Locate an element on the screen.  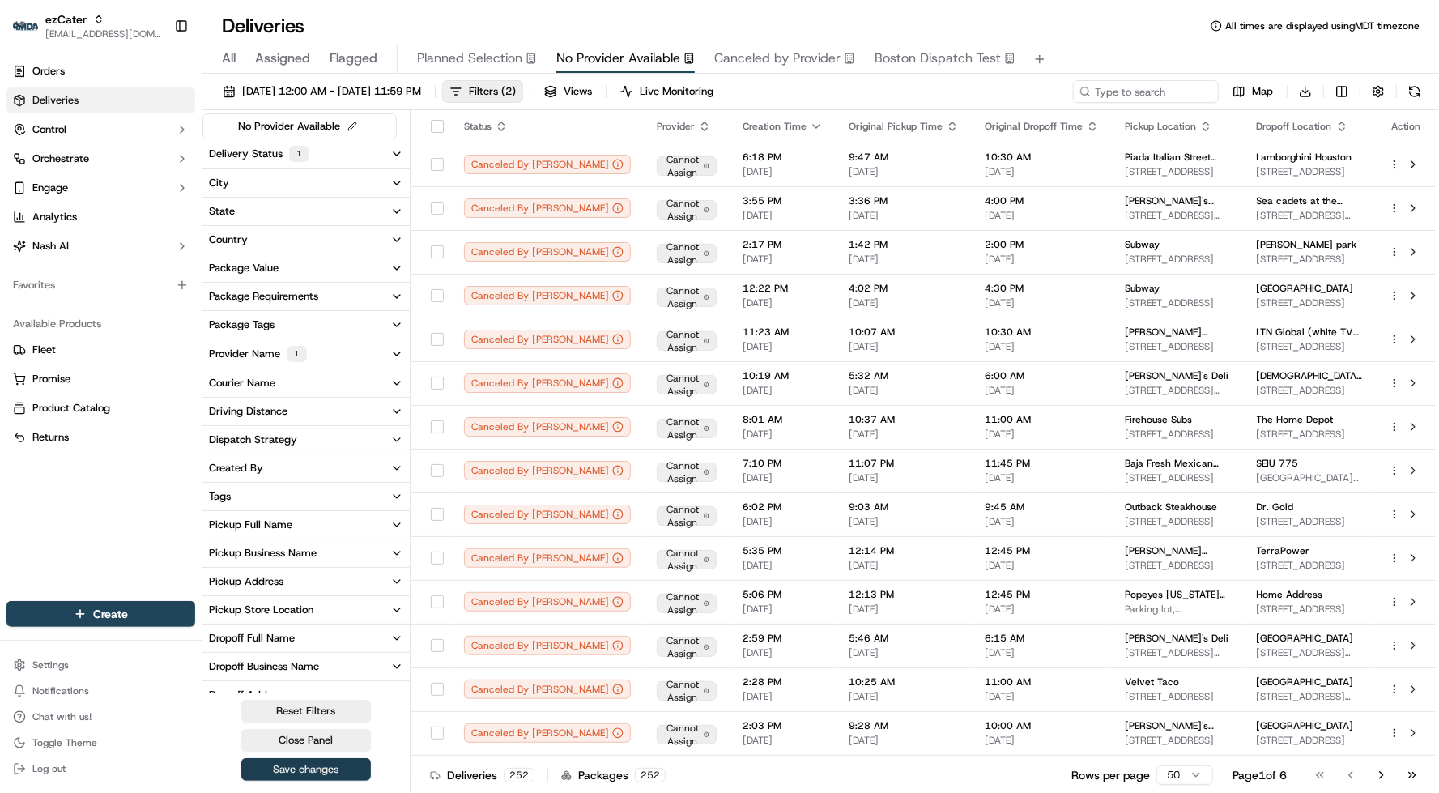
span: Chat with us! is located at coordinates (62, 717).